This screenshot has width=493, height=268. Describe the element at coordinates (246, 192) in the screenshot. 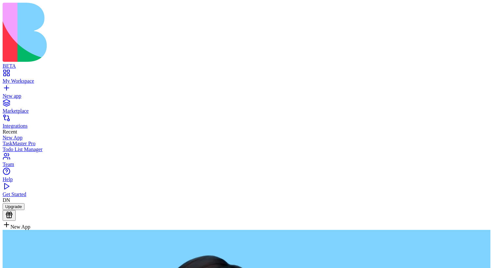

I see `a: Get Started` at that location.